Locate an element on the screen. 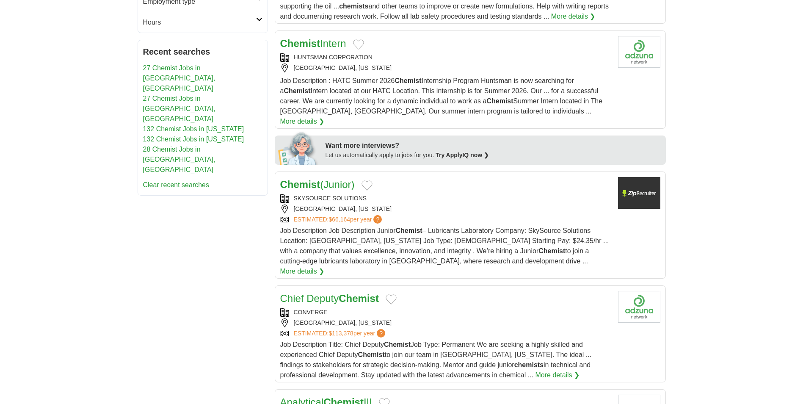 The image size is (803, 404). span: $66,164 is located at coordinates (339, 219).